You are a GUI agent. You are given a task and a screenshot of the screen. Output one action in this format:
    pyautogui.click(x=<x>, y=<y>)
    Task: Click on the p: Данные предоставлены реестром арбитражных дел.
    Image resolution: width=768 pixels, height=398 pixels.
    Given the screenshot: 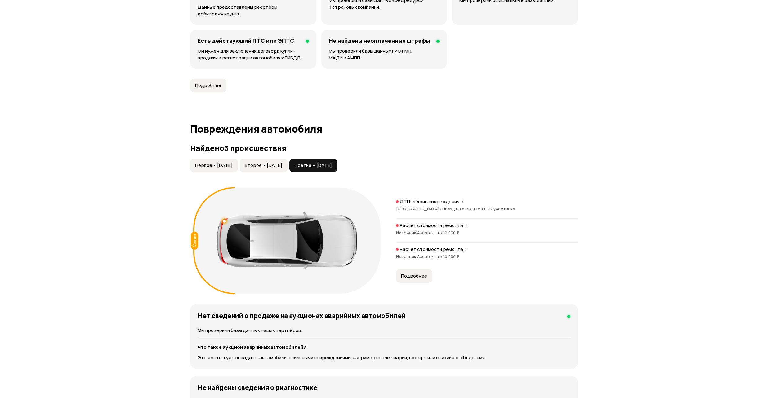 What is the action you would take?
    pyautogui.click(x=253, y=11)
    